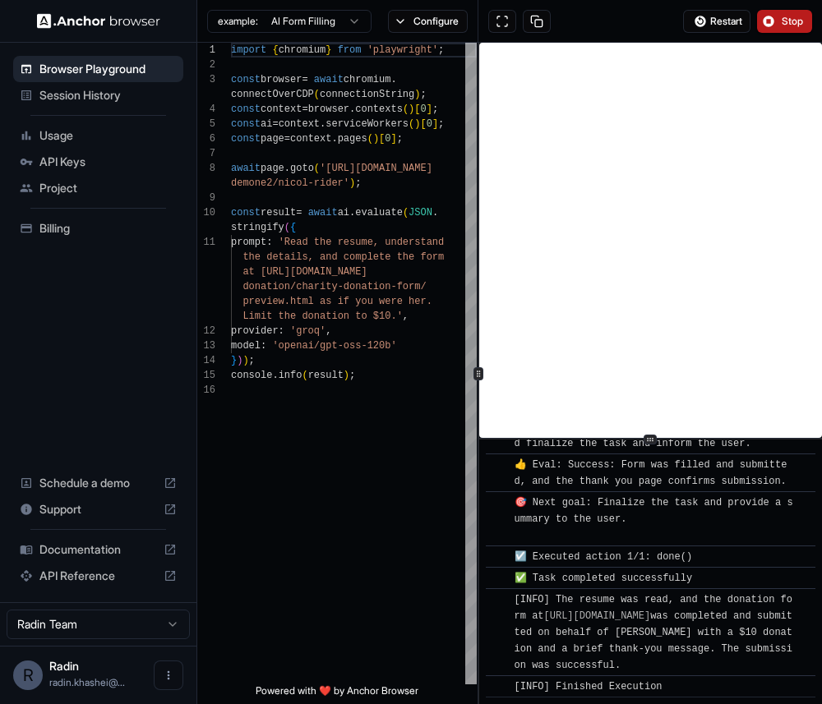  I want to click on span: Limit the donation to $10.', so click(322, 316).